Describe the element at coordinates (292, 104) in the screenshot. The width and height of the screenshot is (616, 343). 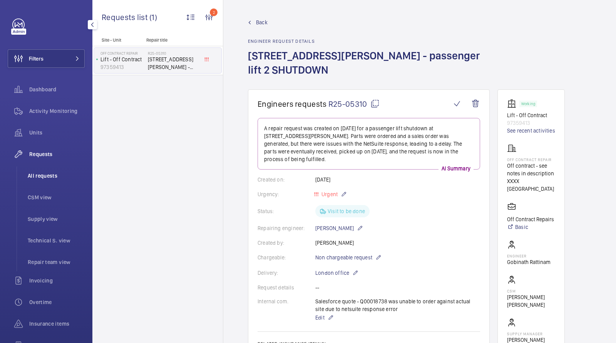
I see `span: Engineers requests` at that location.